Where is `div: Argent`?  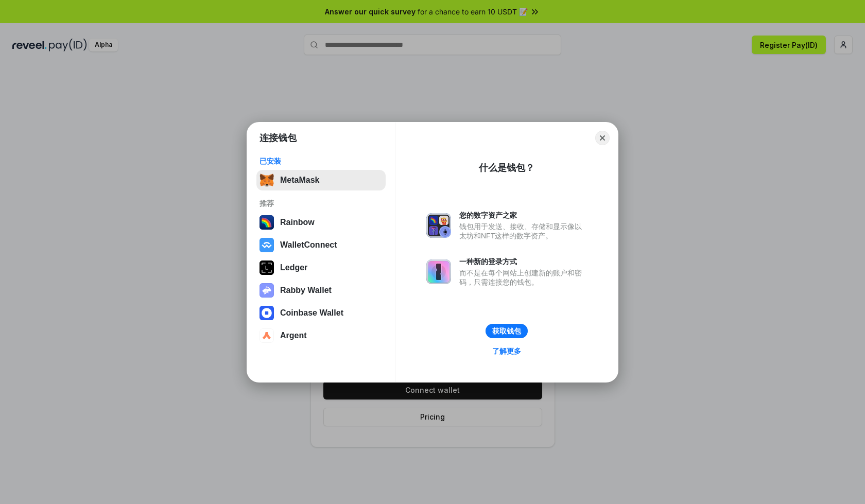
div: Argent is located at coordinates (293, 336).